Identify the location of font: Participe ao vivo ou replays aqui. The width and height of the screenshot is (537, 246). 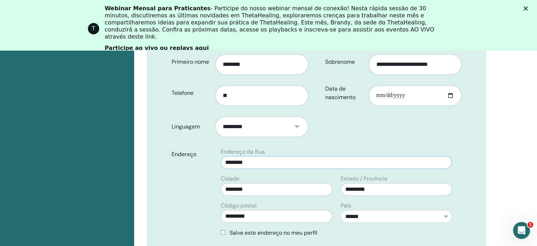
(157, 48).